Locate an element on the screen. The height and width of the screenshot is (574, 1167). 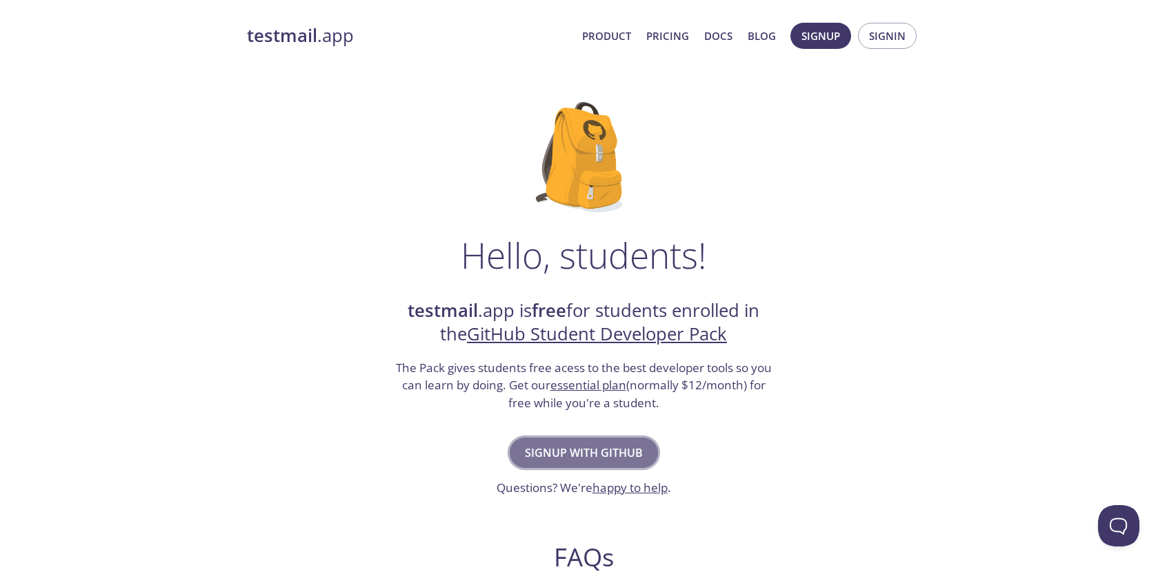
h2: .app is for students enrolled in the is located at coordinates (583, 323).